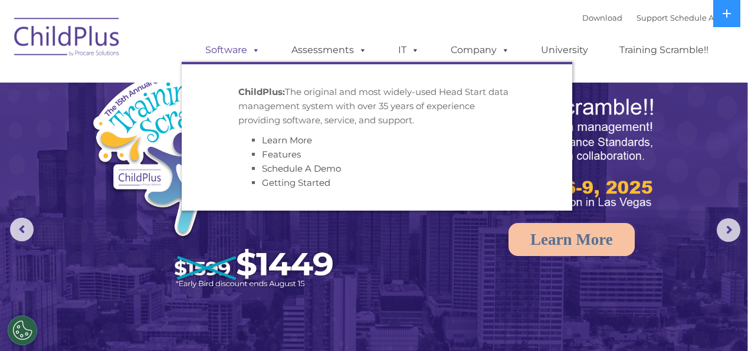  What do you see at coordinates (480, 50) in the screenshot?
I see `a: Company` at bounding box center [480, 50].